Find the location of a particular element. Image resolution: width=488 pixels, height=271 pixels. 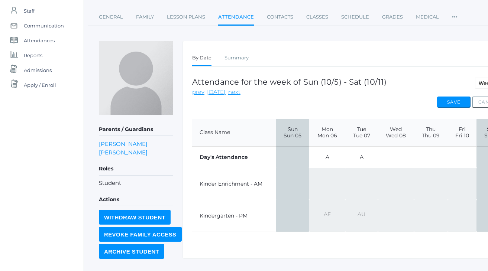

a: Family is located at coordinates (145, 17).